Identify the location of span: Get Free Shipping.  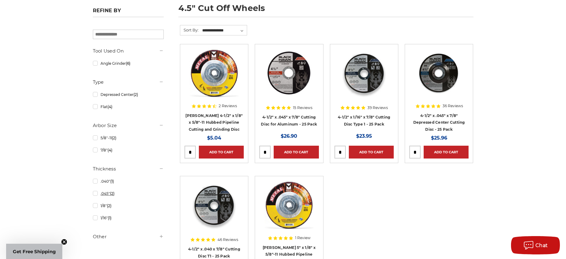
(34, 251).